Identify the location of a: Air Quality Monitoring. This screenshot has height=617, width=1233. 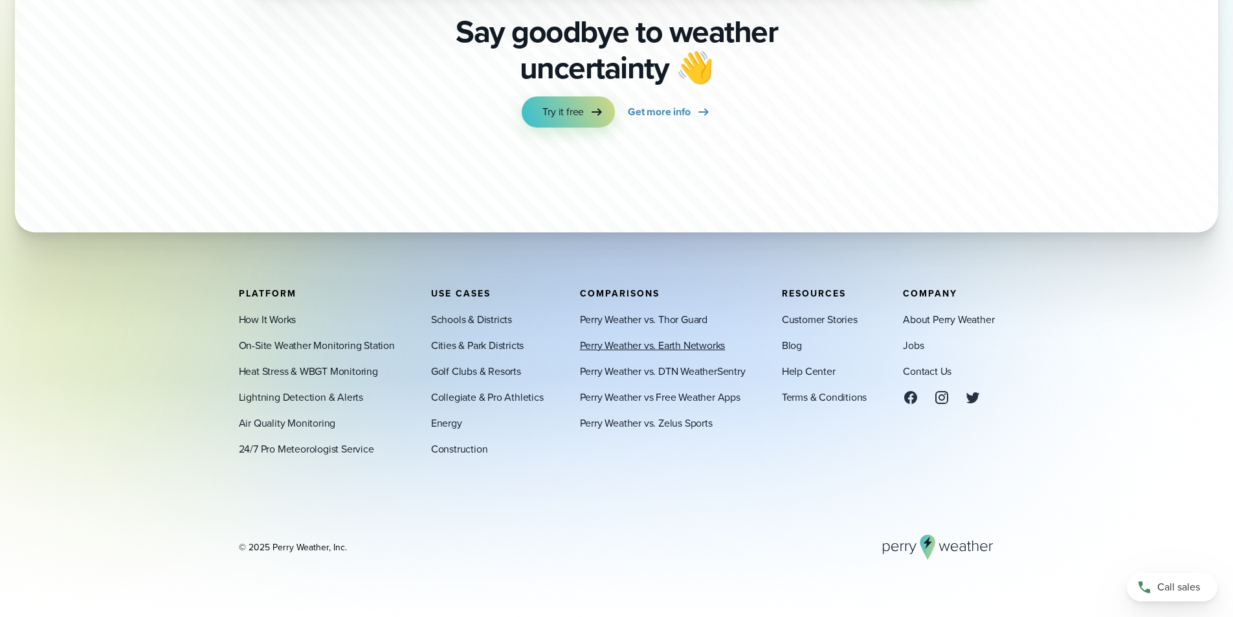
(287, 423).